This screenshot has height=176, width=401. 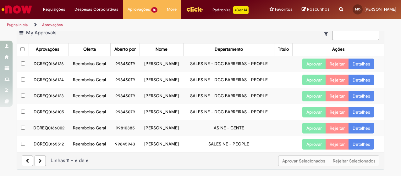 What do you see at coordinates (134, 25) in the screenshot?
I see `ul: Trilhas de página` at bounding box center [134, 25].